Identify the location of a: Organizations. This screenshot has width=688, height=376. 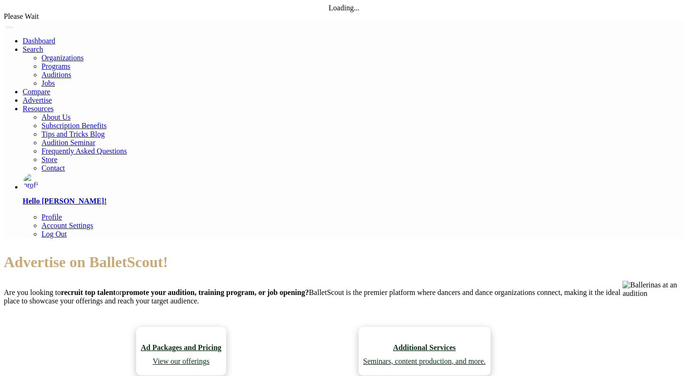
(62, 58).